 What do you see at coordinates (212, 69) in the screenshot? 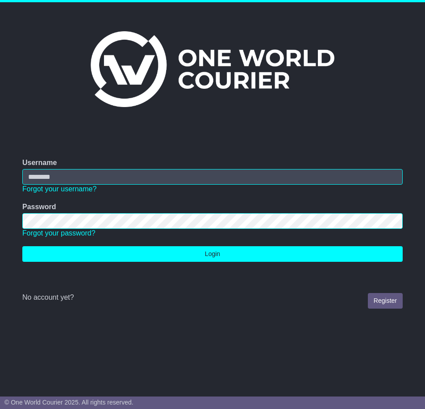
I see `img: One World` at bounding box center [212, 69].